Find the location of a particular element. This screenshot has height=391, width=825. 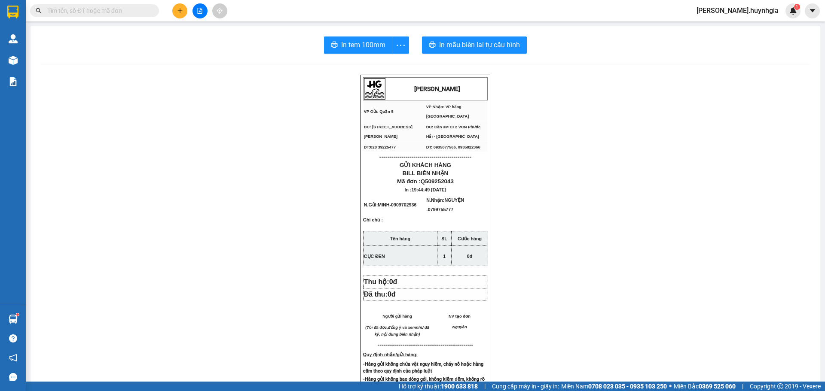

span: In mẫu biên lai tự cấu hình is located at coordinates (479, 45).